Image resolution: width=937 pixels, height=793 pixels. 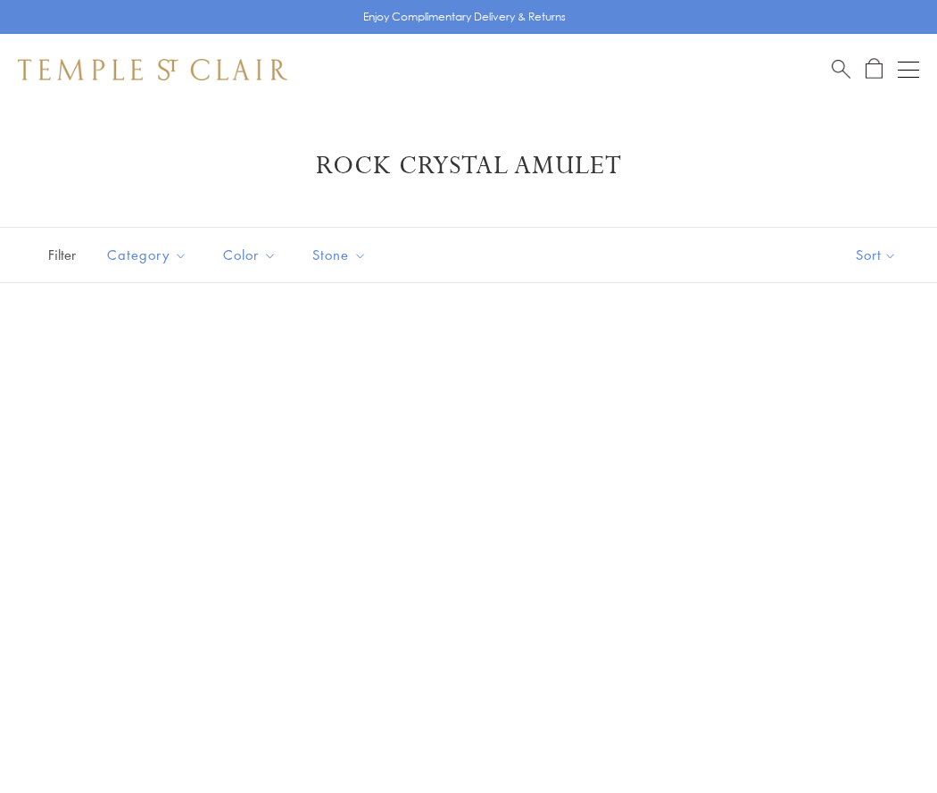 I want to click on img: Temple St. Clair, so click(x=153, y=70).